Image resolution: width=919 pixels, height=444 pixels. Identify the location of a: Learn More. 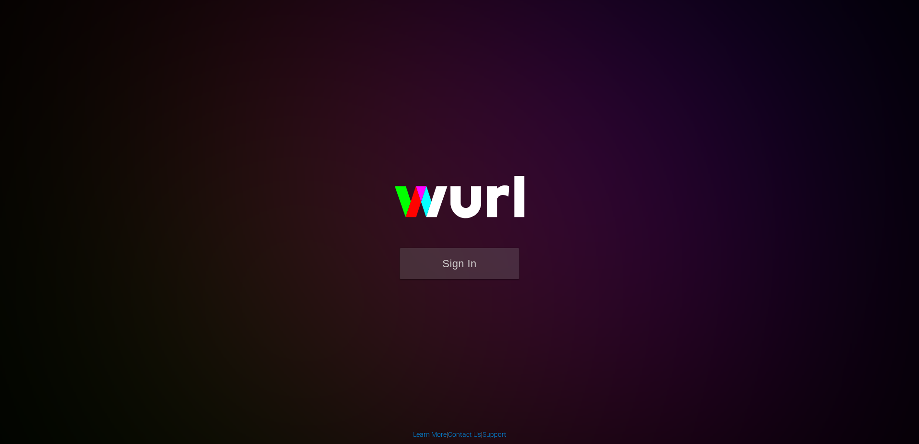
(430, 435).